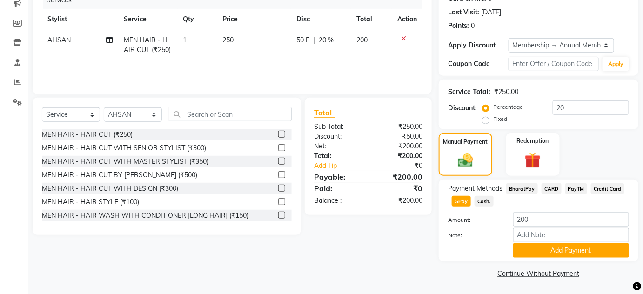 Image resolution: width=643 pixels, height=294 pixels. I want to click on img: _gift.svg, so click(533, 161).